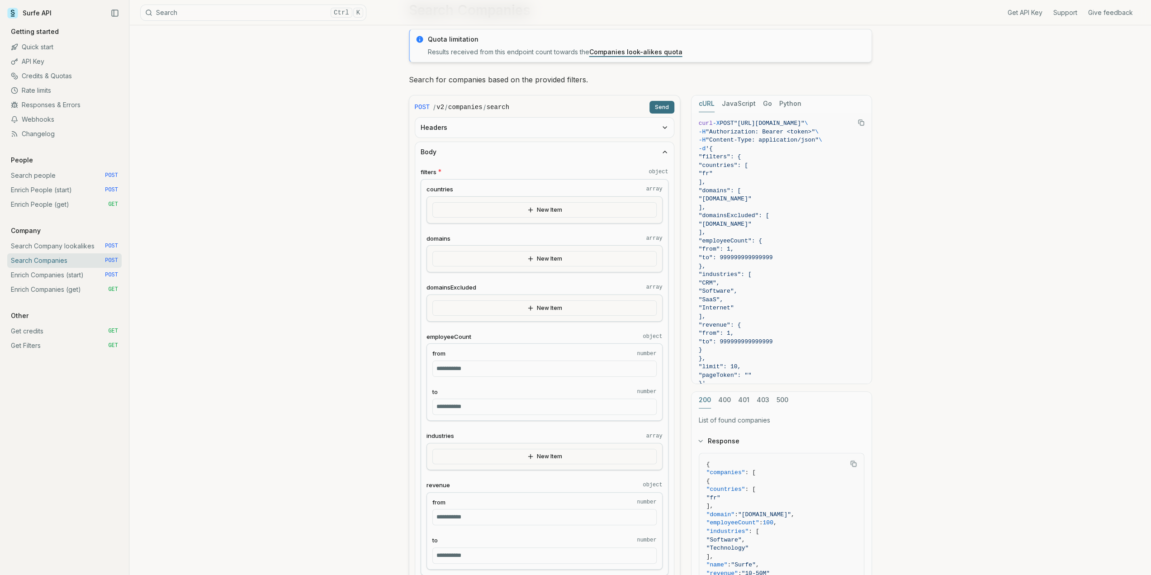  Describe the element at coordinates (760, 132) in the screenshot. I see `span: "Authorization: Bearer <token>"` at that location.